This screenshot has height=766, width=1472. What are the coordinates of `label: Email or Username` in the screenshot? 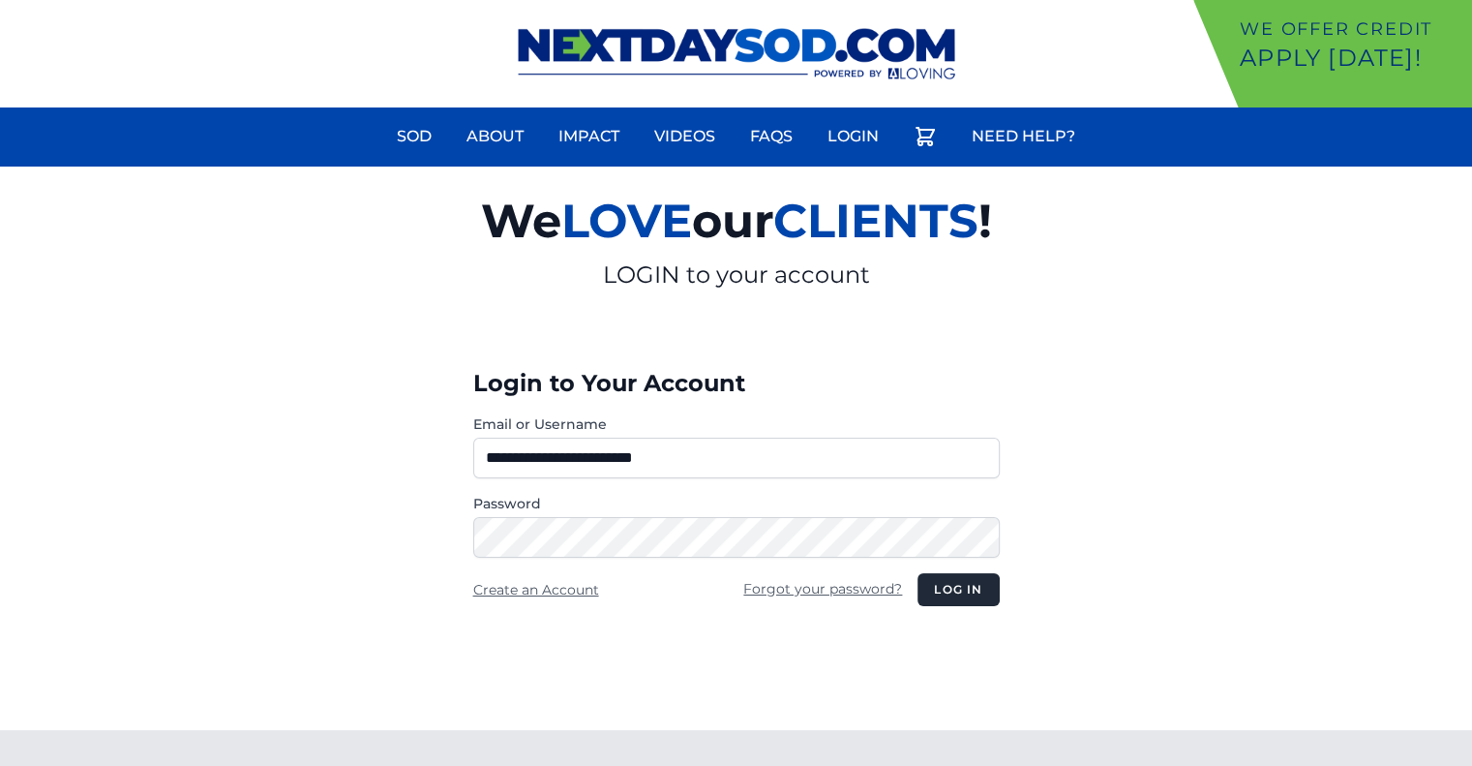 It's located at (737, 424).